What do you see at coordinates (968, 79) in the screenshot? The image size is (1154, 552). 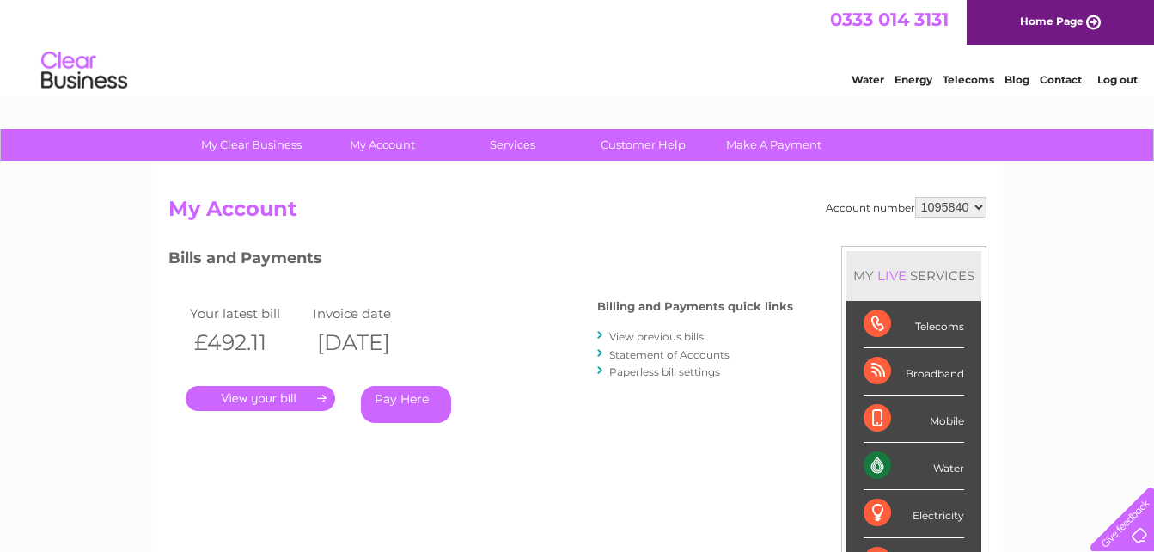 I see `a: Telecoms` at bounding box center [968, 79].